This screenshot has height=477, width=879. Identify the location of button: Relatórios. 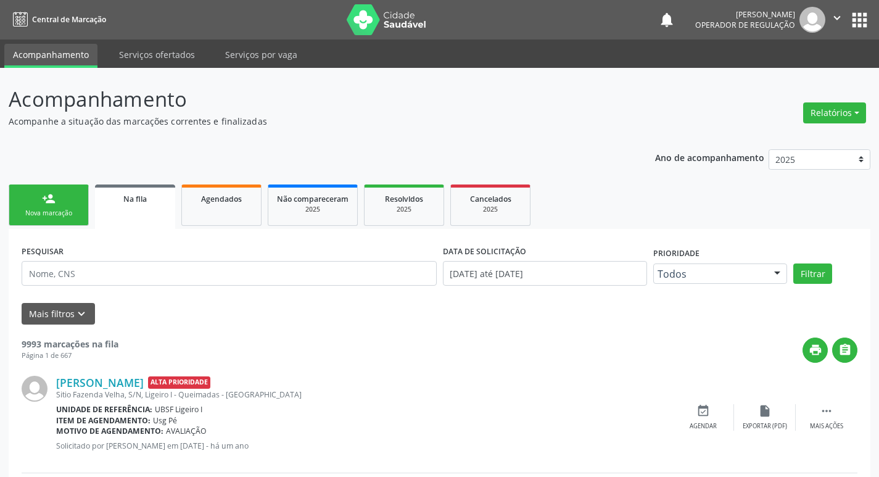
(834, 113).